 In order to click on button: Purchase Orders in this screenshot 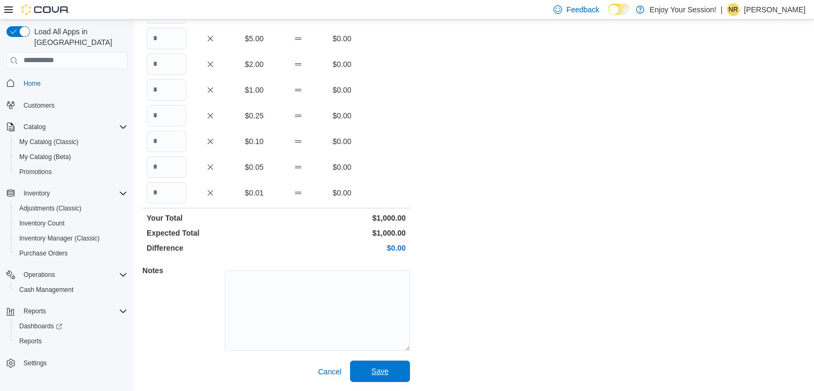, I will do `click(71, 253)`.